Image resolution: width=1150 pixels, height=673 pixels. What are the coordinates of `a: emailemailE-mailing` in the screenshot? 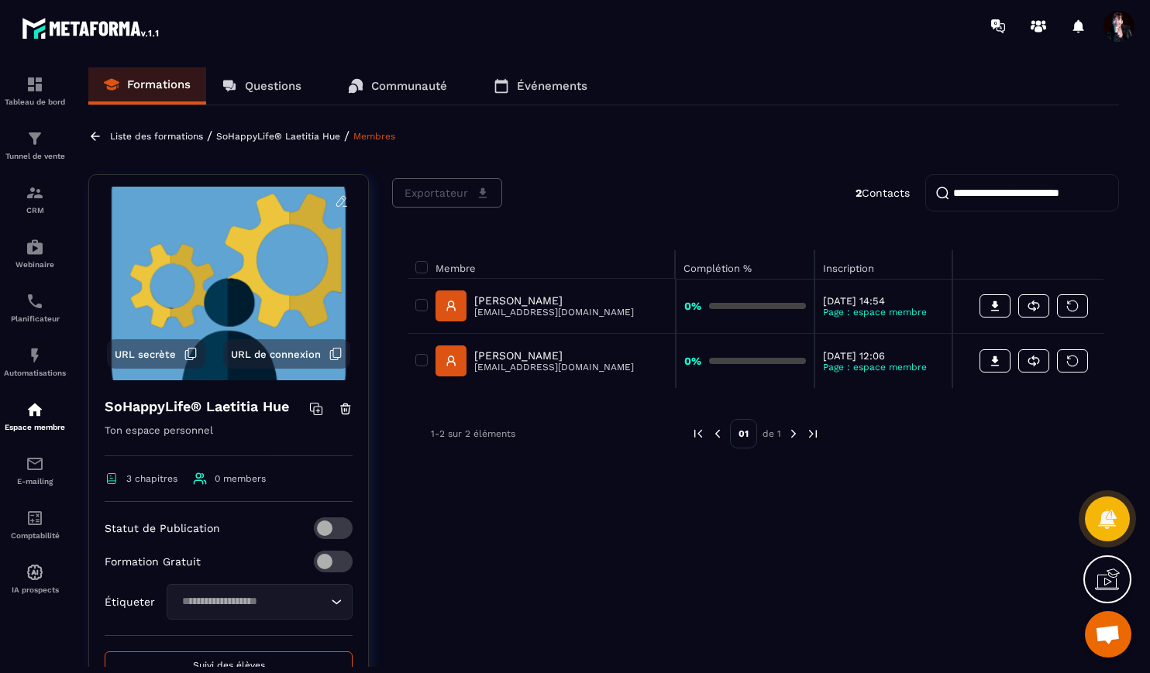 It's located at (35, 470).